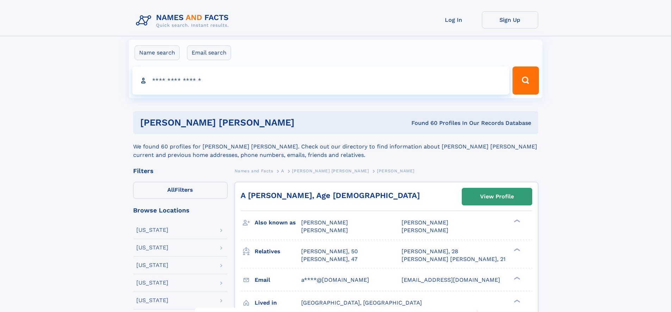 This screenshot has height=312, width=671. Describe the element at coordinates (278, 280) in the screenshot. I see `h3: Email` at that location.